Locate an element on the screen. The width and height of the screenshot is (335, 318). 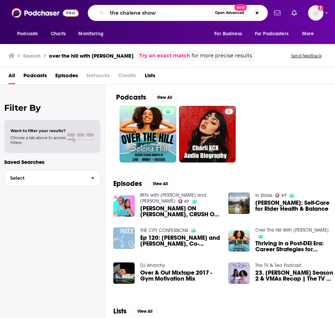
img: Podchaser - Follow, Share and Rate Podcasts is located at coordinates (45, 13).